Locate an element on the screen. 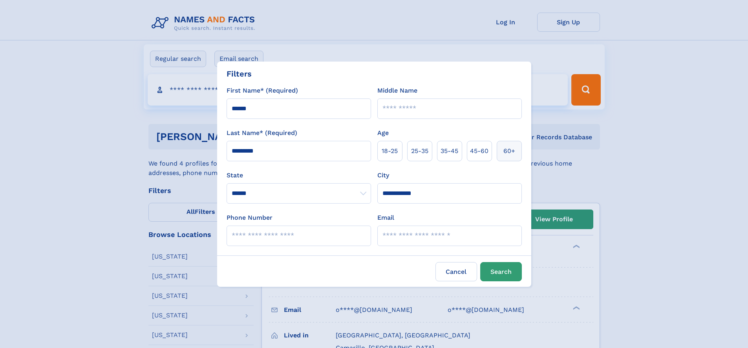 The height and width of the screenshot is (348, 748). span: 45‑60 is located at coordinates (479, 151).